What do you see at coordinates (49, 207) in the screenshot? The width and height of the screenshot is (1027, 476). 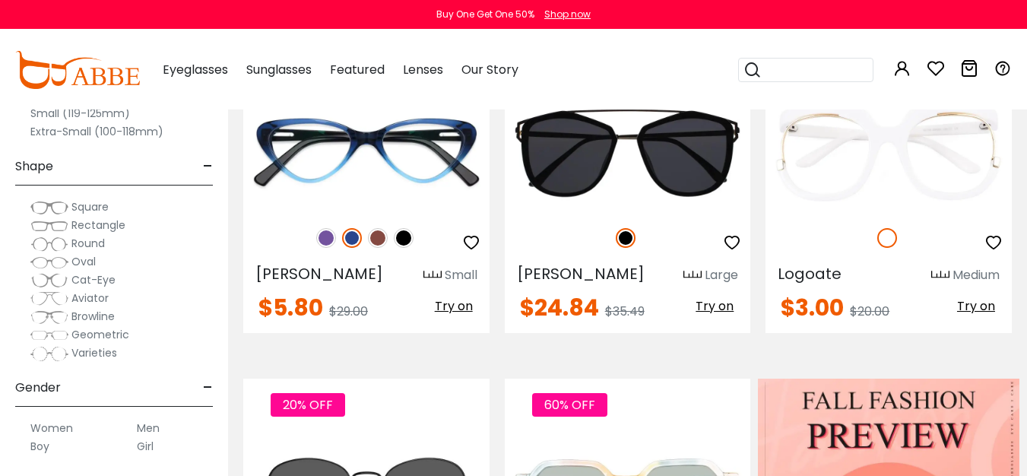 I see `img: Square.png` at bounding box center [49, 207].